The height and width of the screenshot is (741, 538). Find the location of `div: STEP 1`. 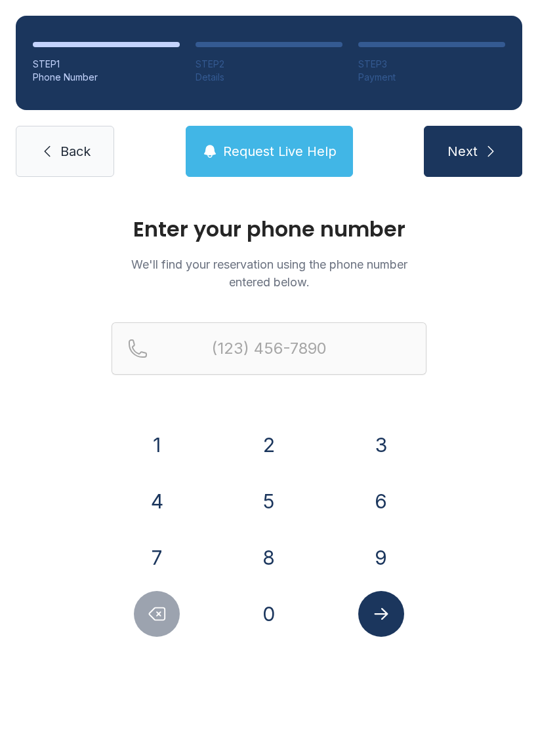

div: STEP 1 is located at coordinates (106, 64).